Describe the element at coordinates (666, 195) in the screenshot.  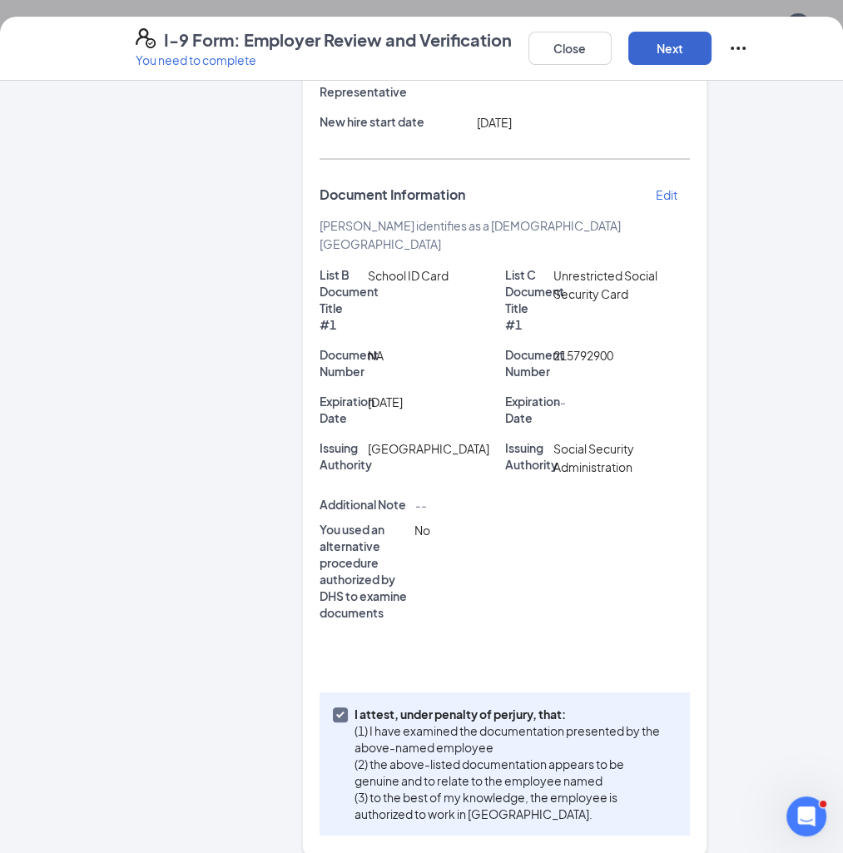
I see `p: Edit` at that location.